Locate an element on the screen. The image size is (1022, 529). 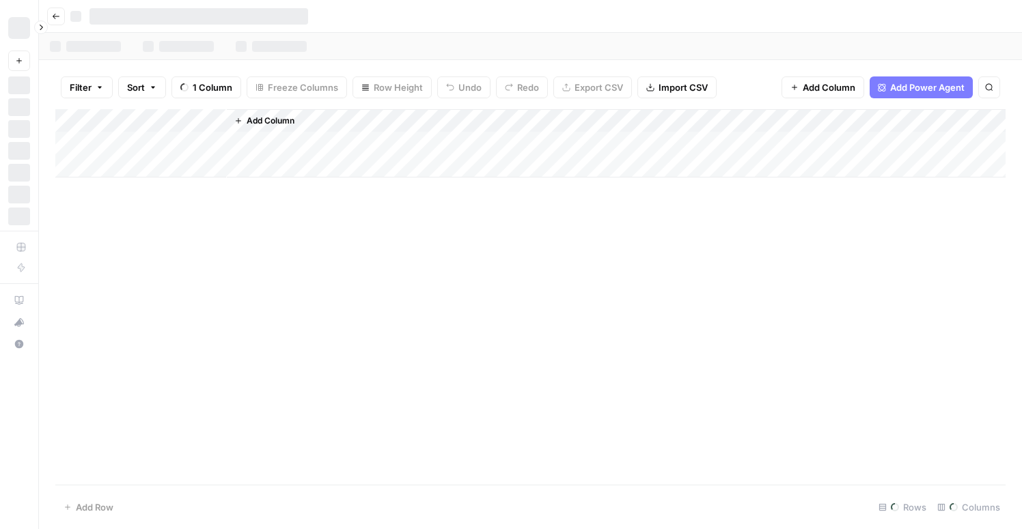
span: Row Height is located at coordinates (398, 87).